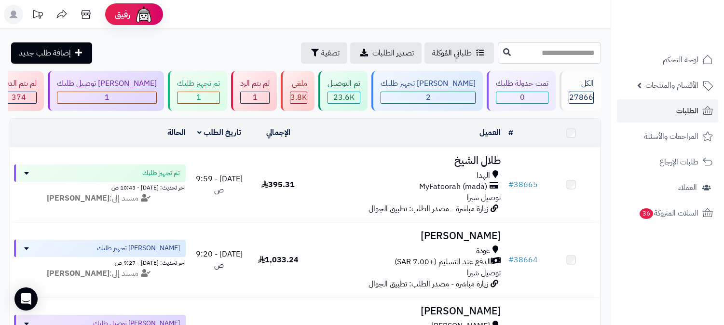 Image resolution: width=724 pixels, height=325 pixels. I want to click on div: 374, so click(19, 97).